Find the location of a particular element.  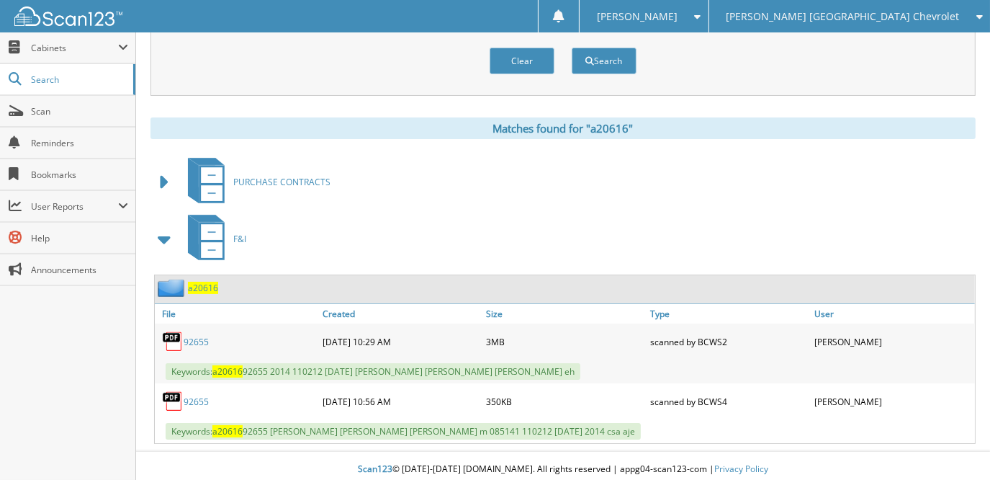

a: User is located at coordinates (893, 313).